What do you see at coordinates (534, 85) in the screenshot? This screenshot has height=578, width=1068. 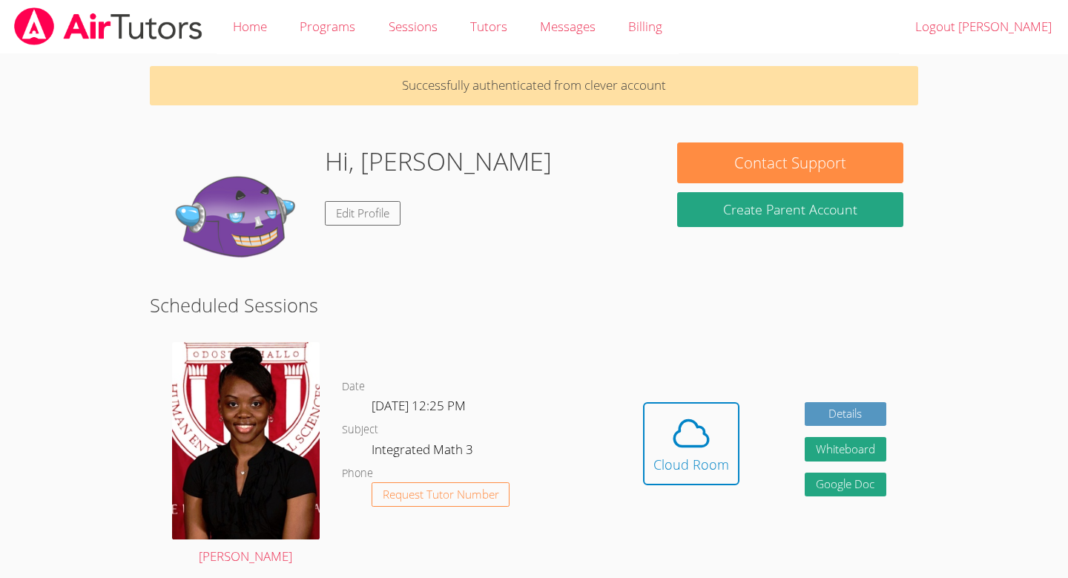 I see `p: Successfully authenticated from clever account` at bounding box center [534, 85].